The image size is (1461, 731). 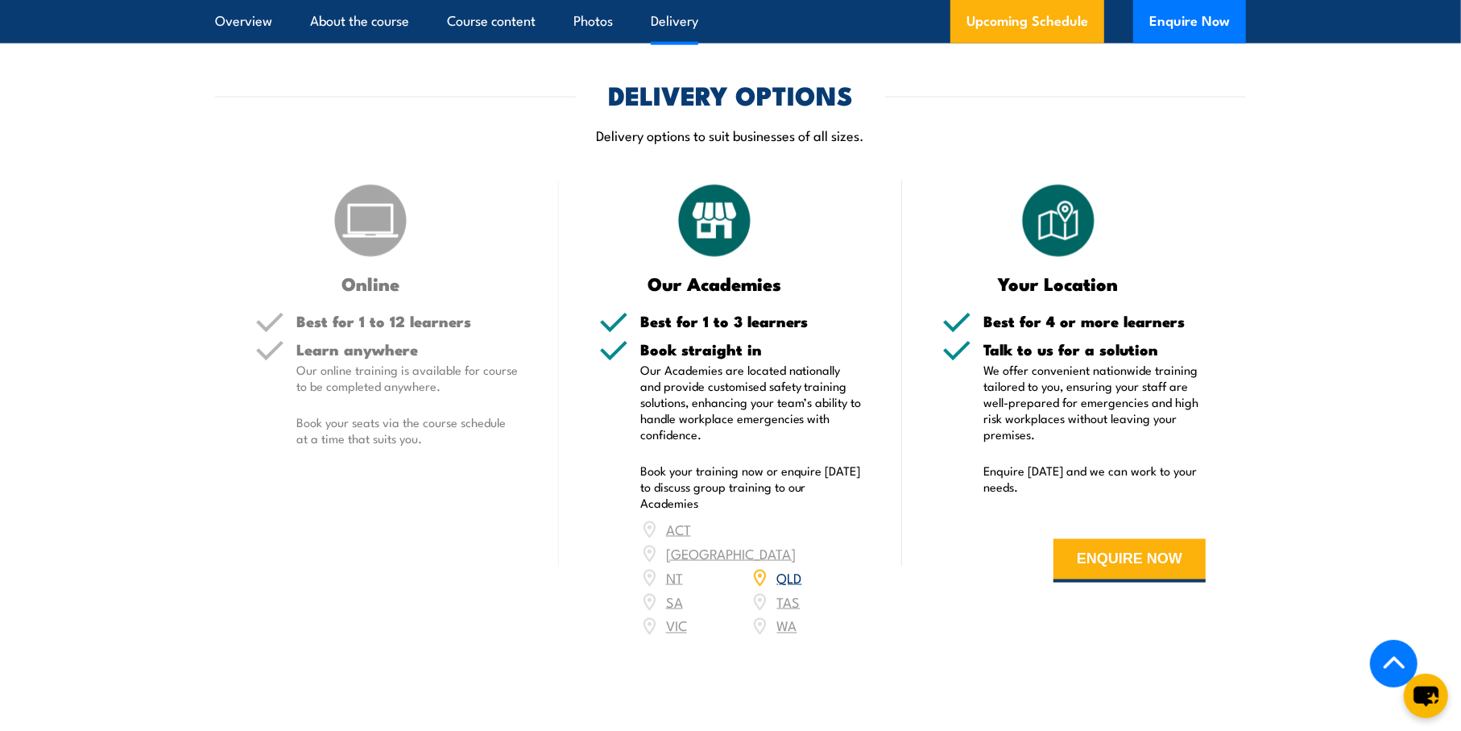 What do you see at coordinates (371, 283) in the screenshot?
I see `h3: Online` at bounding box center [371, 283].